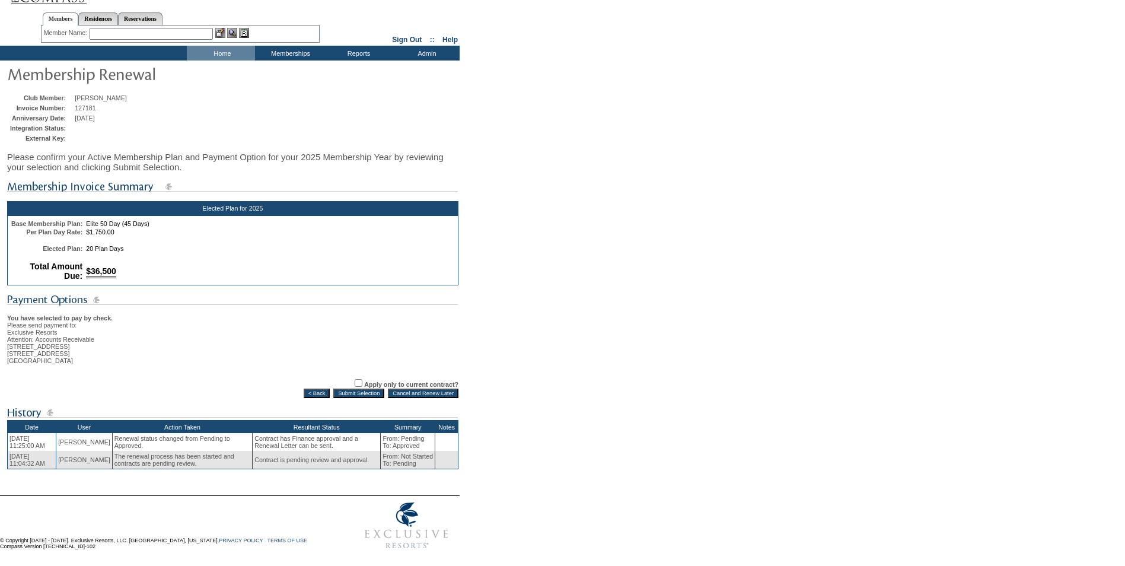 The width and height of the screenshot is (1125, 566). Describe the element at coordinates (221, 53) in the screenshot. I see `td: Home` at that location.